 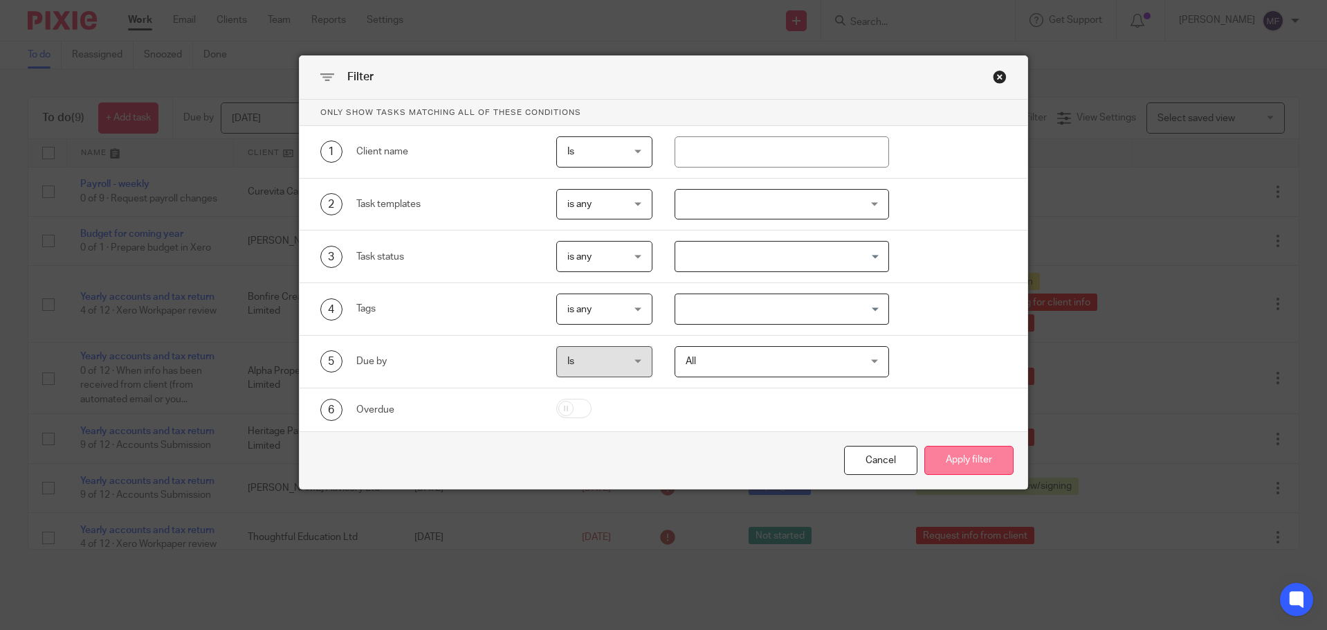 What do you see at coordinates (663, 113) in the screenshot?
I see `p: Only show tasks matching all of these conditions` at bounding box center [663, 113].